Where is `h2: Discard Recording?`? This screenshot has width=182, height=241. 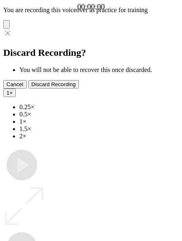 h2: Discard Recording? is located at coordinates (91, 52).